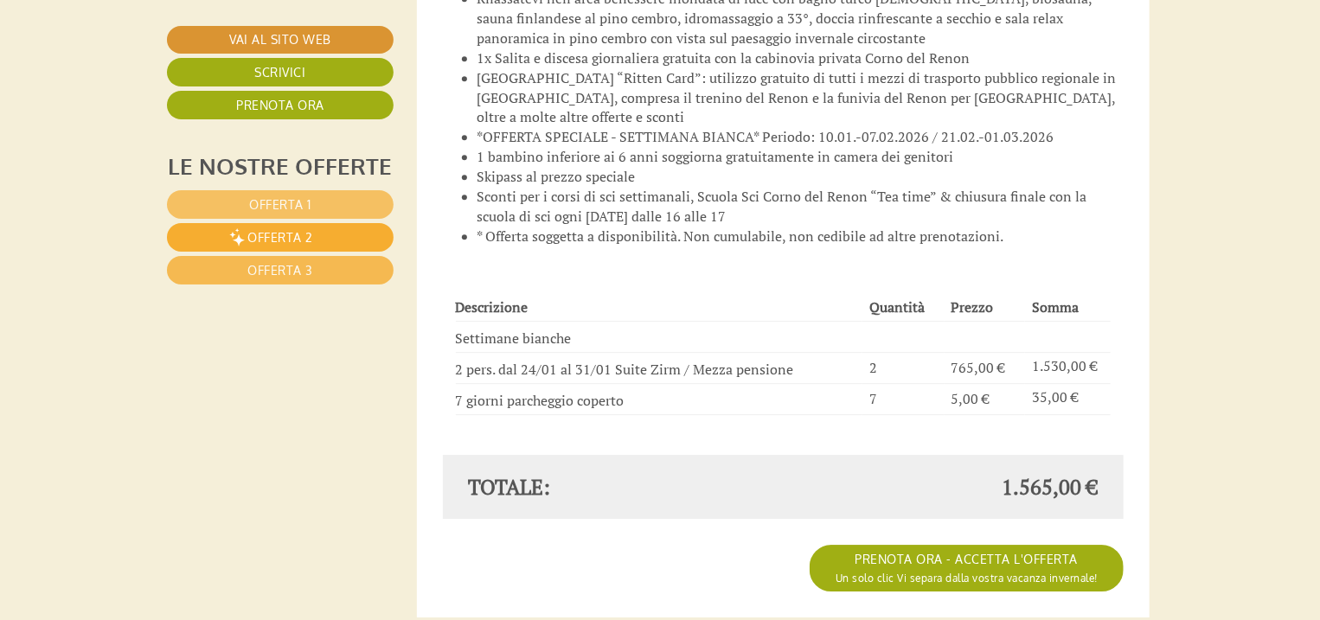  What do you see at coordinates (280, 237) in the screenshot?
I see `span: Offerta 2` at bounding box center [280, 237].